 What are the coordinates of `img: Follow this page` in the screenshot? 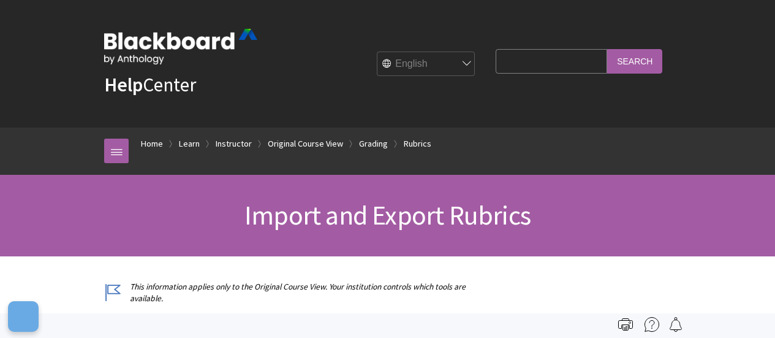 It's located at (676, 324).